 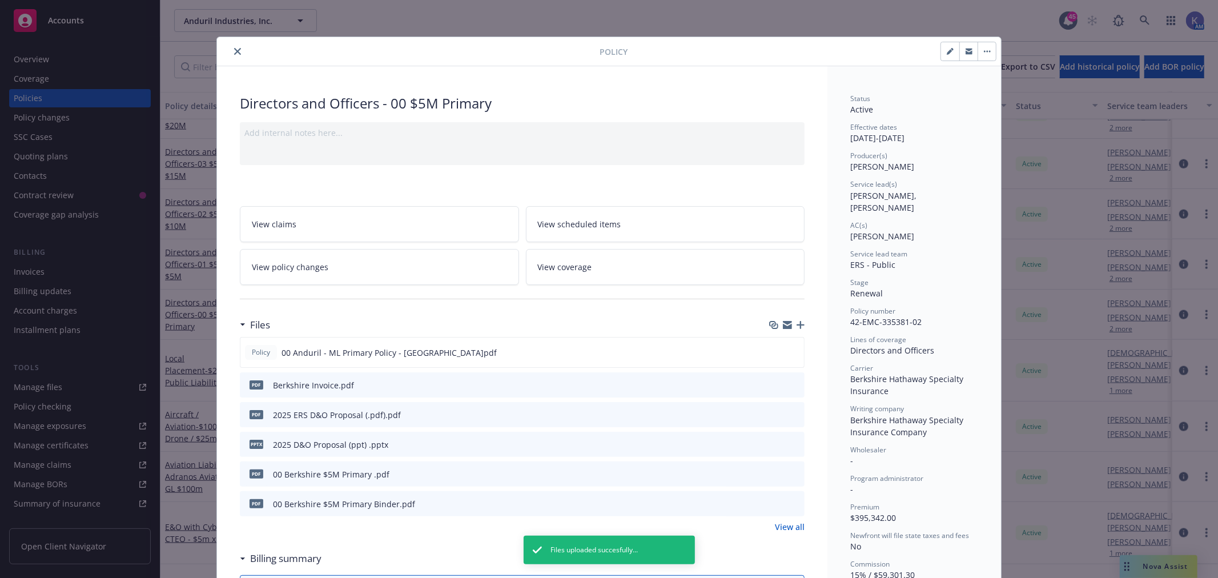 I want to click on span: Berkshire Hathaway Specialty Insurance, so click(x=908, y=385).